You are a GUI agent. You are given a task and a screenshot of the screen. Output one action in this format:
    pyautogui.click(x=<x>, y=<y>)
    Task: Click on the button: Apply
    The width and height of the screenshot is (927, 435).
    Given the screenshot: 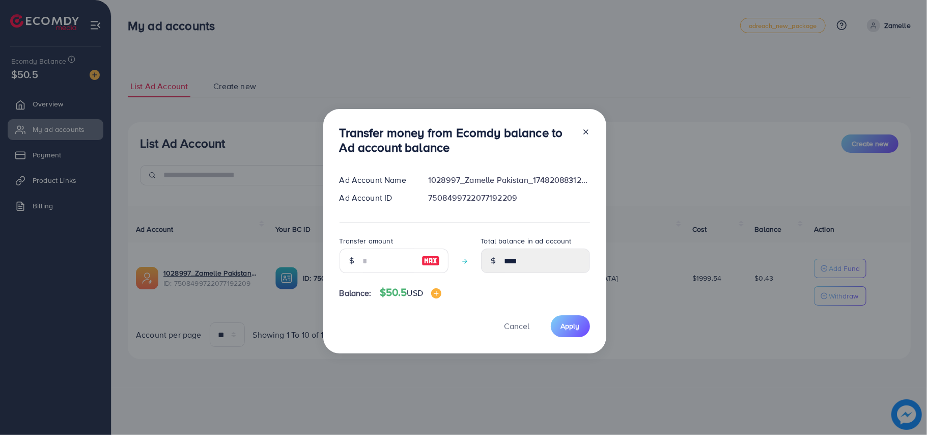 What is the action you would take?
    pyautogui.click(x=570, y=326)
    